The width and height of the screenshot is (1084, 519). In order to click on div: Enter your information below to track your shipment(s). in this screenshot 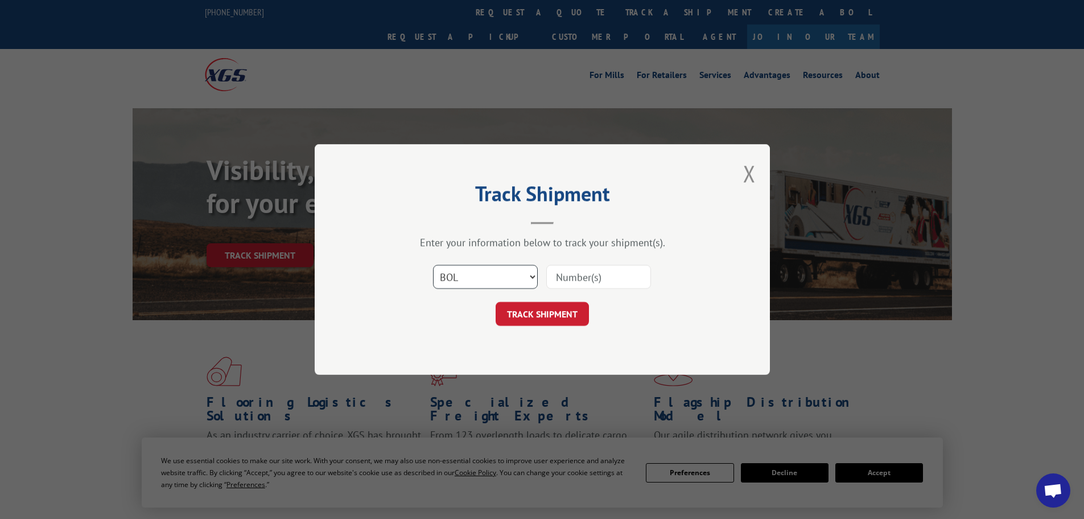, I will do `click(542, 242)`.